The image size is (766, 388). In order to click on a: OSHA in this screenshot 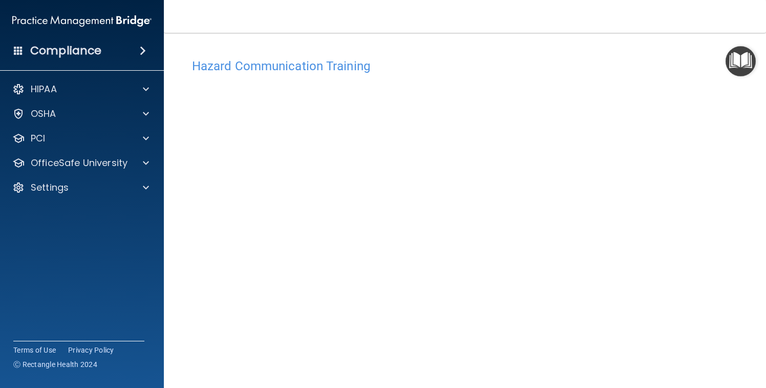, I will do `click(80, 114)`.